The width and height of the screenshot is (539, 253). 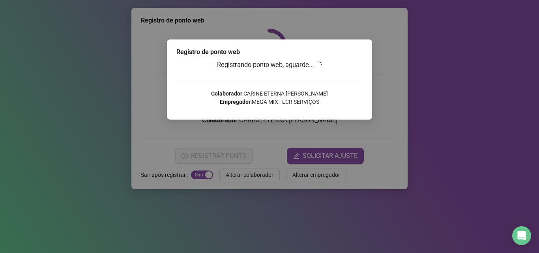 I want to click on div: Open Intercom Messenger, so click(x=522, y=236).